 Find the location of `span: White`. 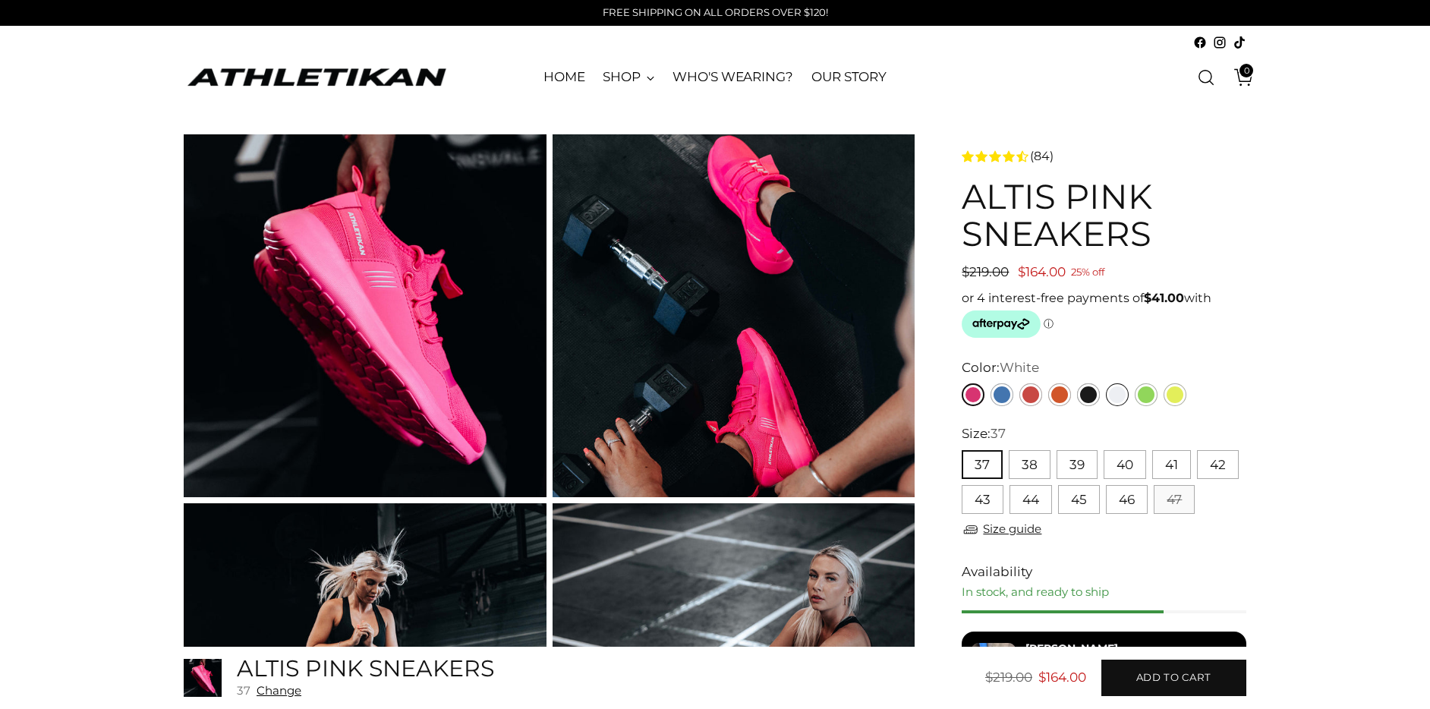

span: White is located at coordinates (1020, 367).